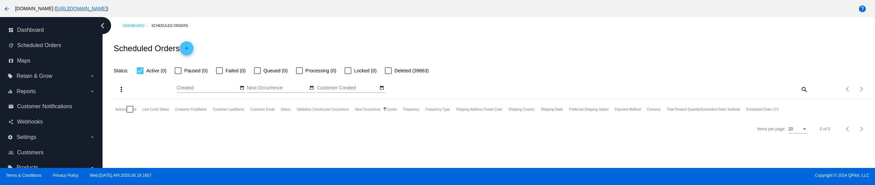  What do you see at coordinates (24, 61) in the screenshot?
I see `span: Maps` at bounding box center [24, 61].